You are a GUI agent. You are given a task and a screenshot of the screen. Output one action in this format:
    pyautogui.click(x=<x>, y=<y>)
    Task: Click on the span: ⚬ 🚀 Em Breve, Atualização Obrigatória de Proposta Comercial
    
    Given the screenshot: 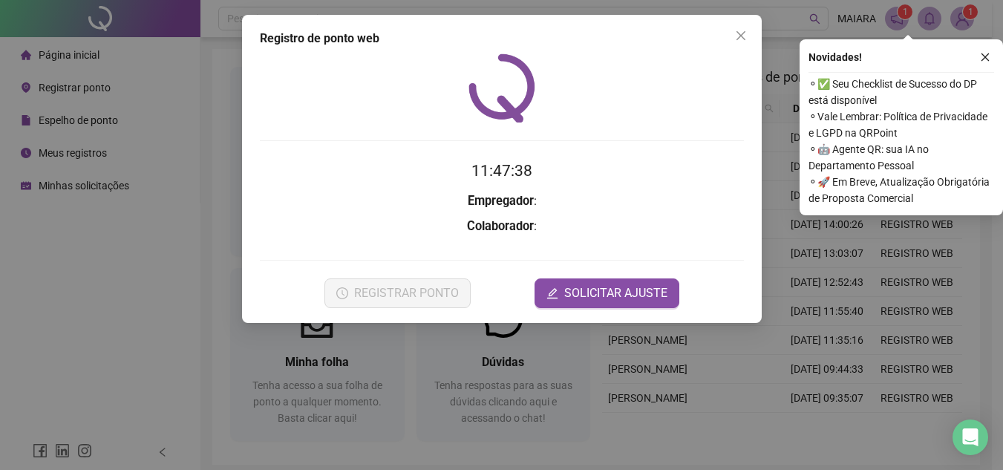 What is the action you would take?
    pyautogui.click(x=901, y=190)
    